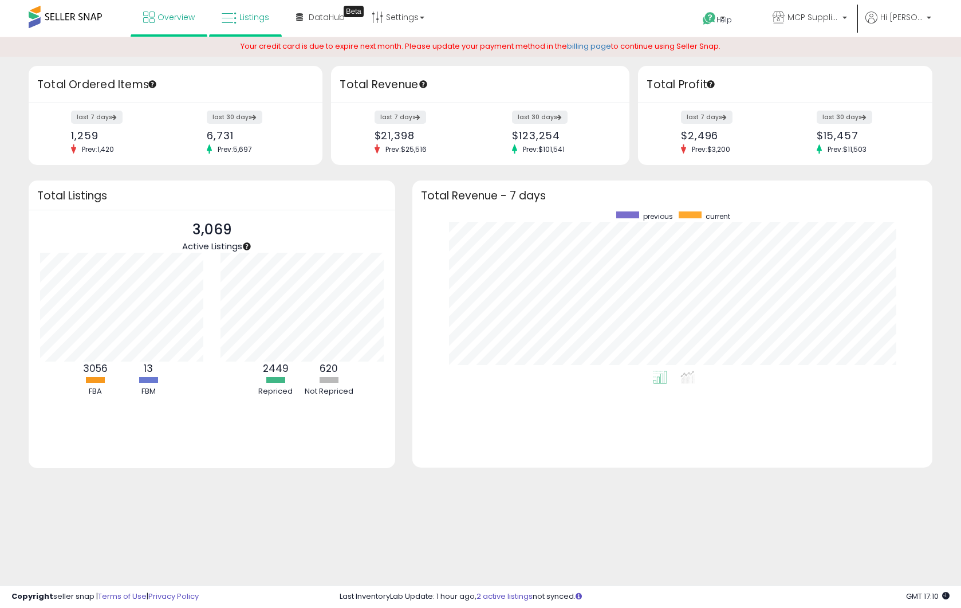  What do you see at coordinates (212, 246) in the screenshot?
I see `span: Active Listings` at bounding box center [212, 246].